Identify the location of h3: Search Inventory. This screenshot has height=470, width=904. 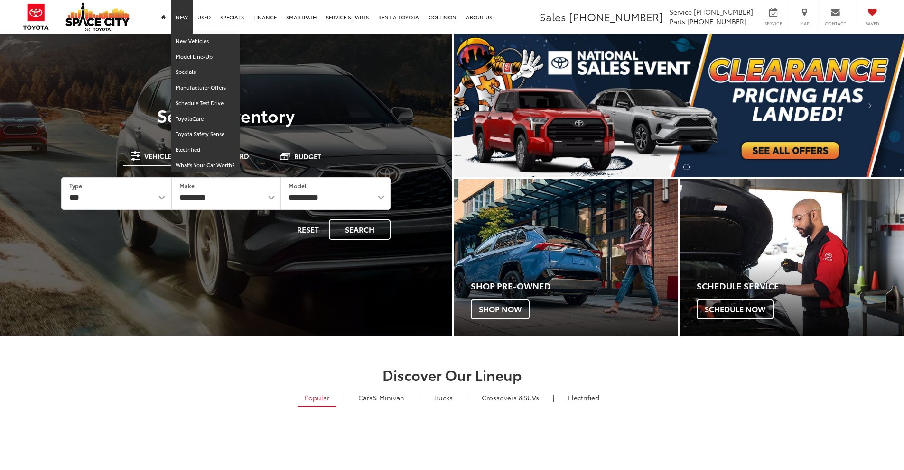
(226, 115).